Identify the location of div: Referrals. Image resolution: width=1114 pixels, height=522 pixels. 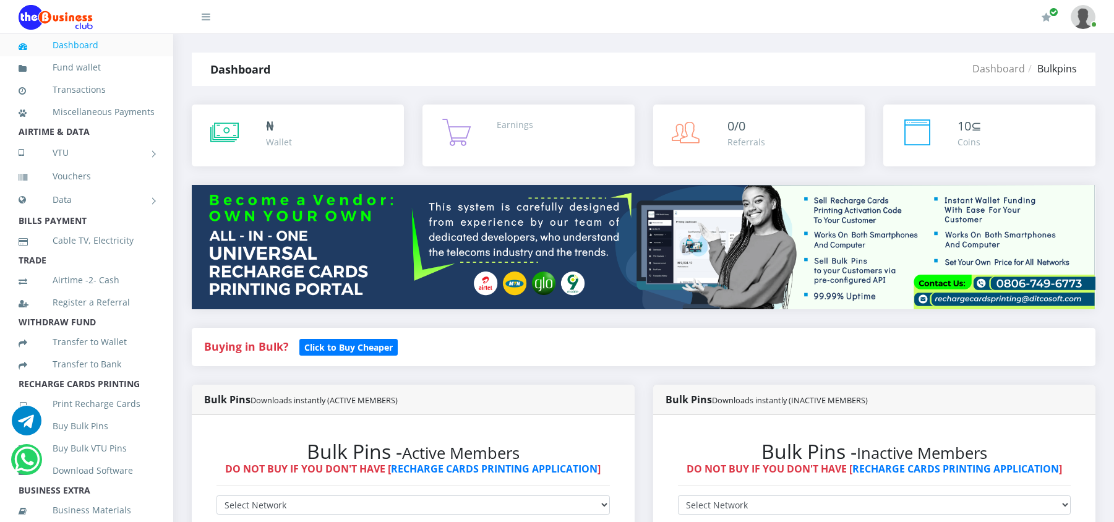
(746, 142).